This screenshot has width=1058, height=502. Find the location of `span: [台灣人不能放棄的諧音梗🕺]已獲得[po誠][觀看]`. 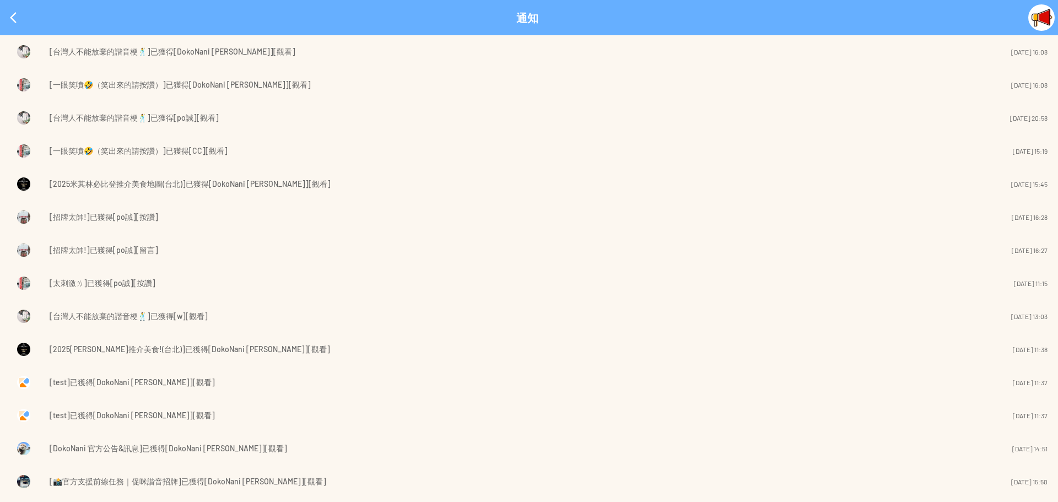

span: [台灣人不能放棄的諧音梗🕺]已獲得[po誠][觀看] is located at coordinates (134, 118).